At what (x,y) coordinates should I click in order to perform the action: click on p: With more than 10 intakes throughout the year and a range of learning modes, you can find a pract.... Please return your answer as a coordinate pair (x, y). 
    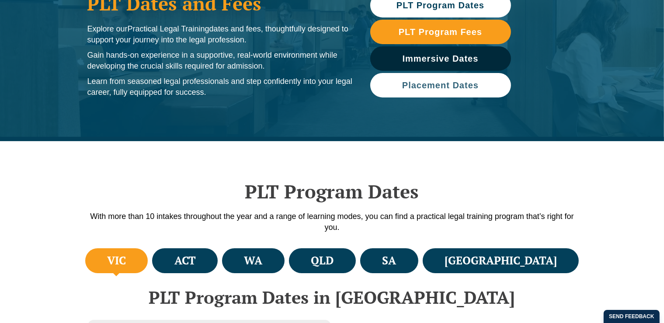
    Looking at the image, I should click on (332, 222).